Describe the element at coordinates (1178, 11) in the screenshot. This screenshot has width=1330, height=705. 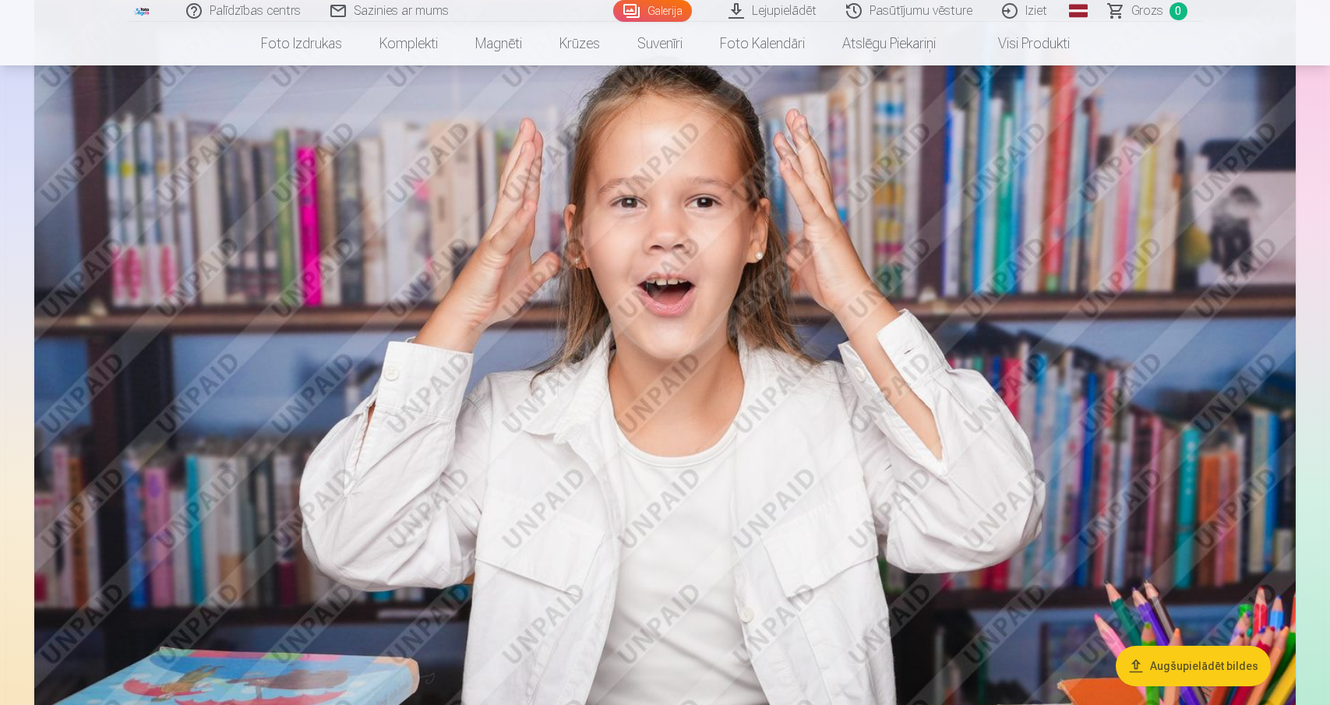
I see `span: 0` at that location.